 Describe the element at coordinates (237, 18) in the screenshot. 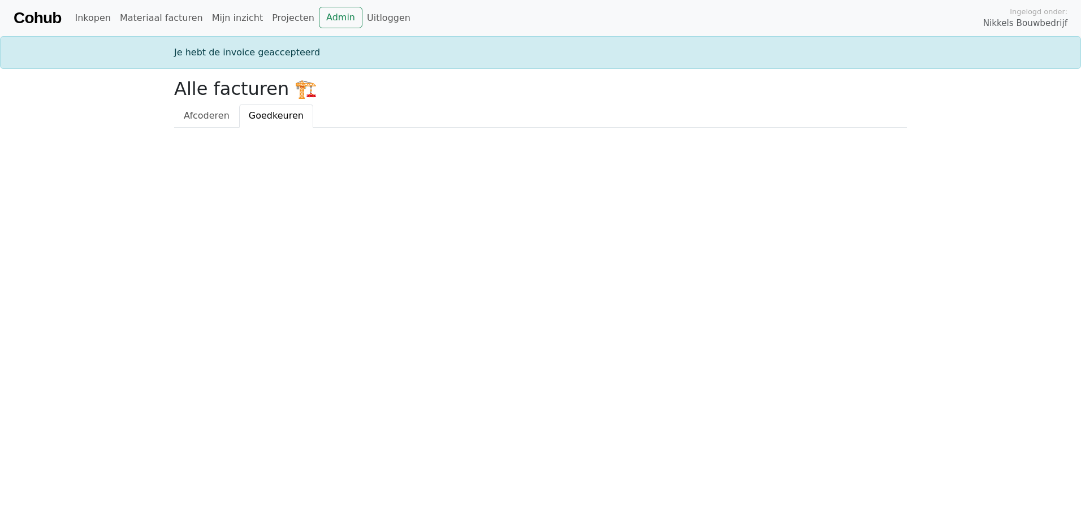

I see `a: Mijn inzicht` at that location.